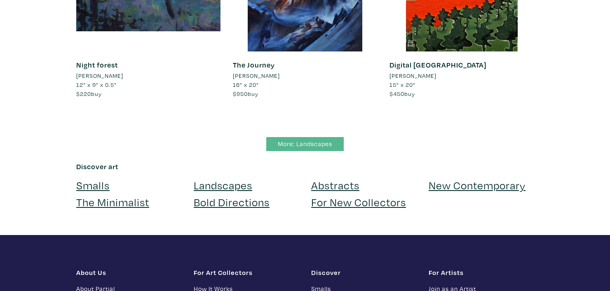 The width and height of the screenshot is (610, 291). I want to click on h6: Discover art, so click(305, 167).